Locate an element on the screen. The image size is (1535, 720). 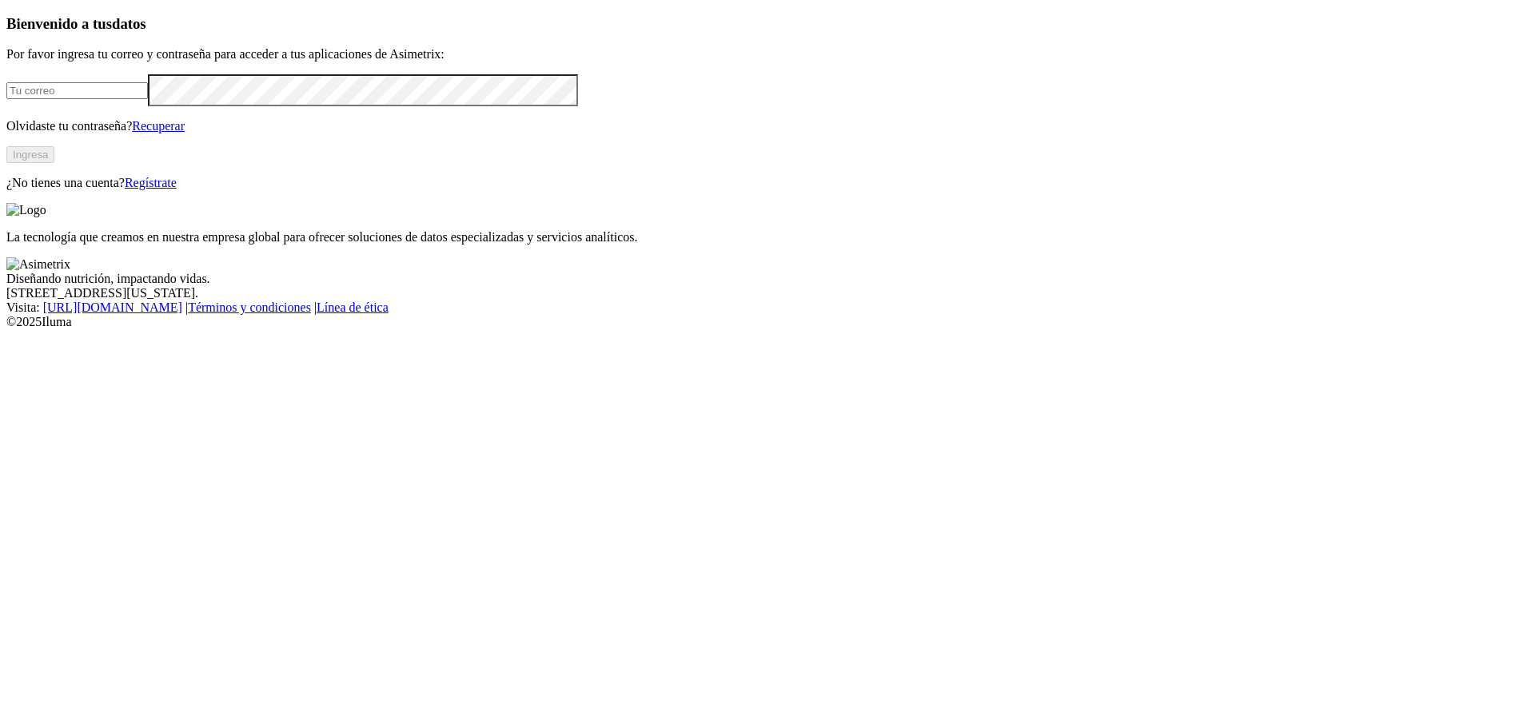
a: Línea de ética is located at coordinates (353, 307).